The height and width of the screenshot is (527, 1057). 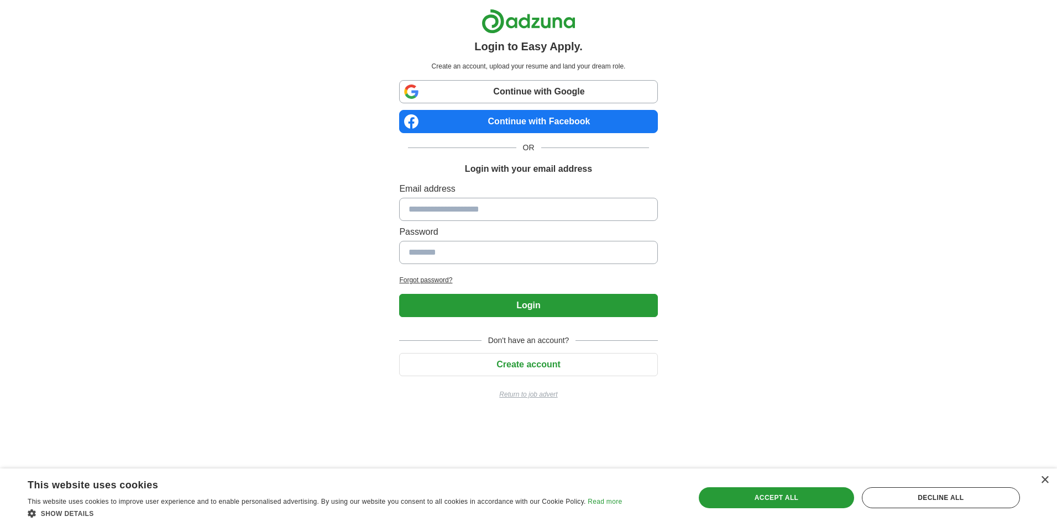 What do you see at coordinates (528, 21) in the screenshot?
I see `img: Adzuna logo` at bounding box center [528, 21].